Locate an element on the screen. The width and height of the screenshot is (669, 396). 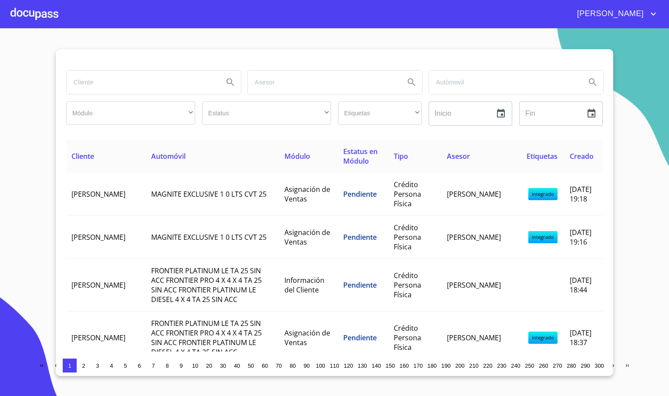
button: 150 is located at coordinates (390, 366).